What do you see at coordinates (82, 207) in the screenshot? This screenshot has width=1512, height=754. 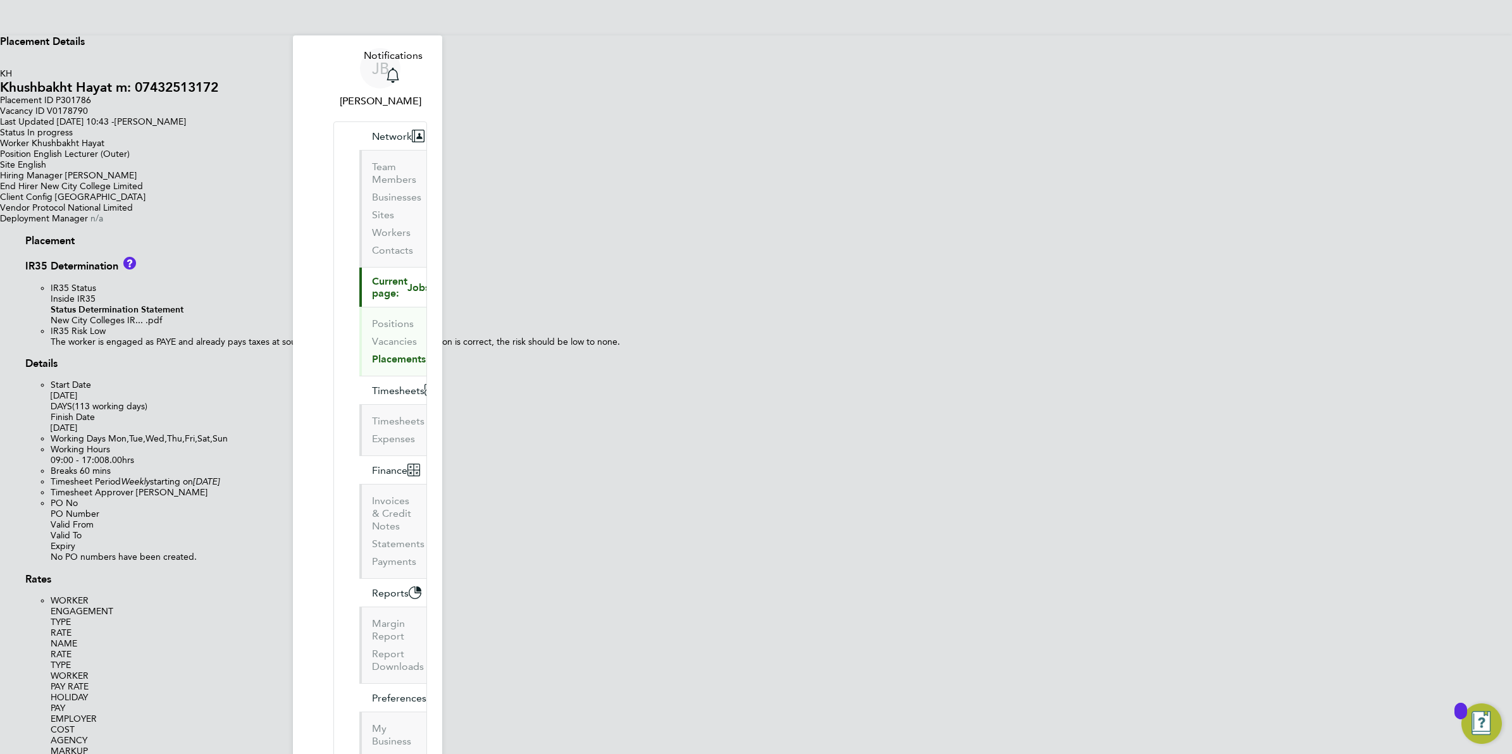 I see `span: Protocol National Limited` at bounding box center [82, 207].